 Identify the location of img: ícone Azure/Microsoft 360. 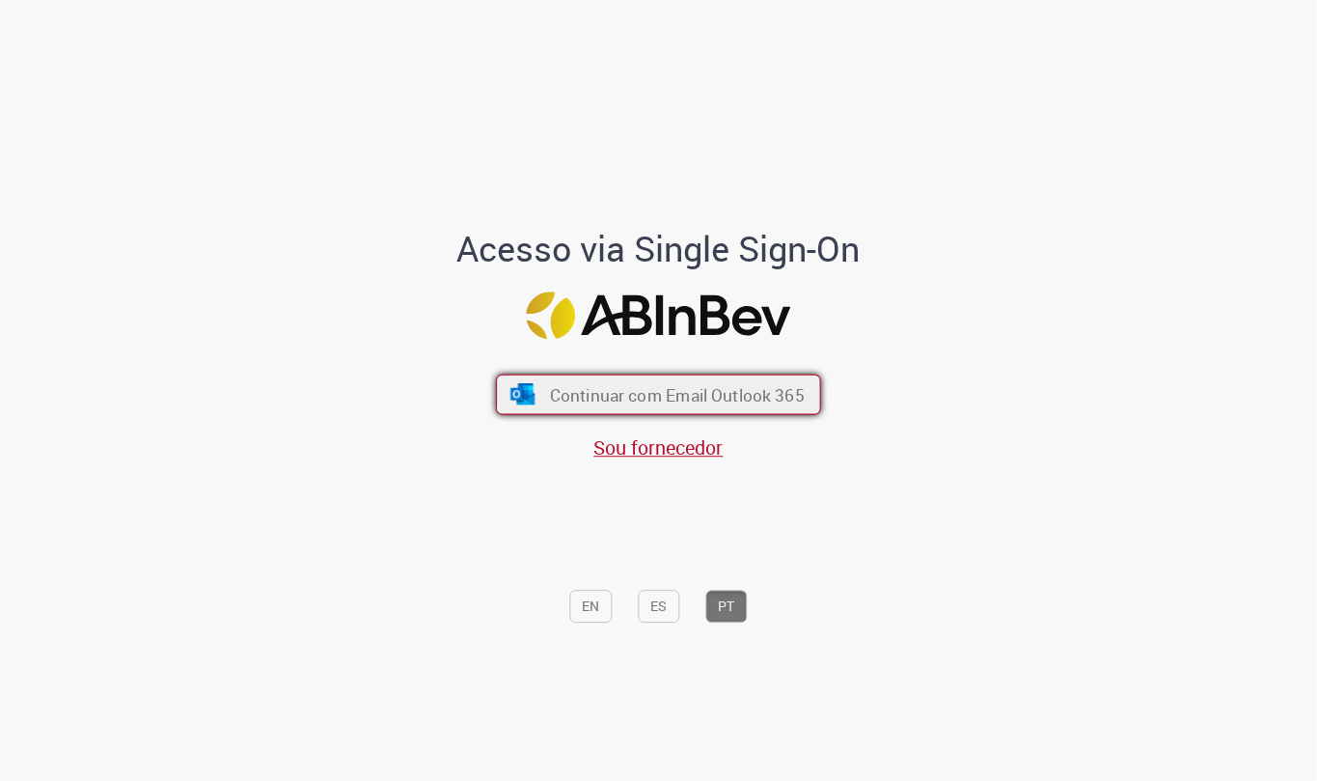
(522, 395).